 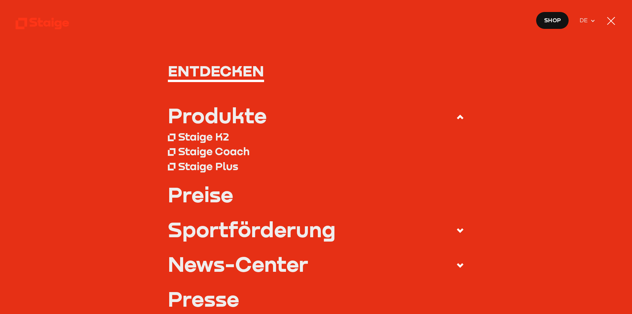 I want to click on a: Staige Coach, so click(x=316, y=151).